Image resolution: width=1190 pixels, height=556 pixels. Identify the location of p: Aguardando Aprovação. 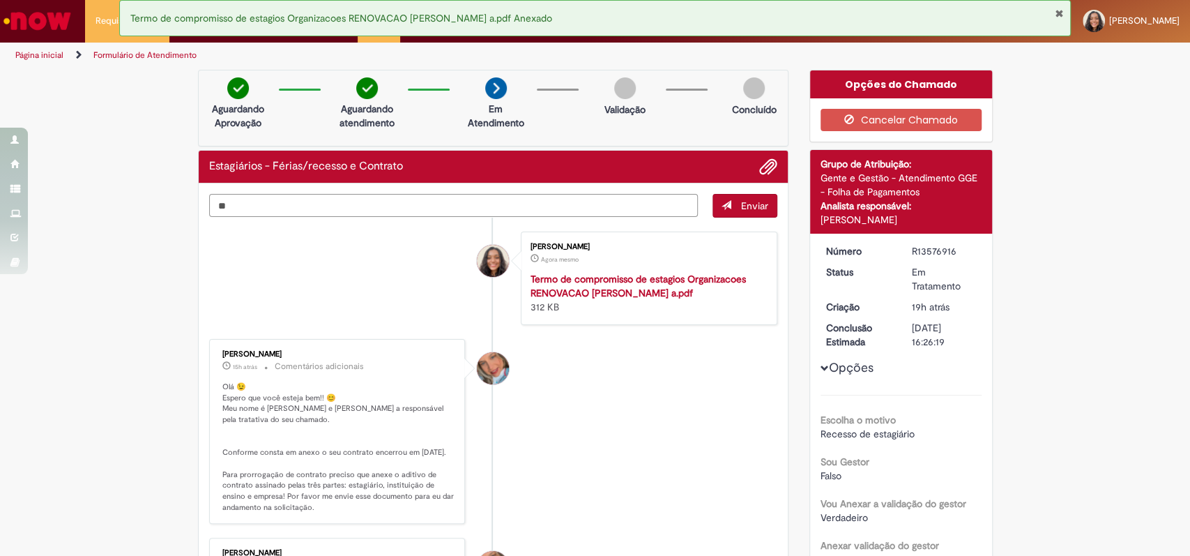
(238, 116).